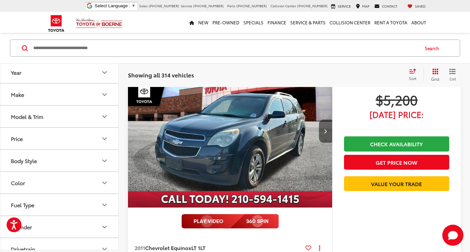 This screenshot has height=252, width=470. What do you see at coordinates (435, 78) in the screenshot?
I see `span: Grid` at bounding box center [435, 78].